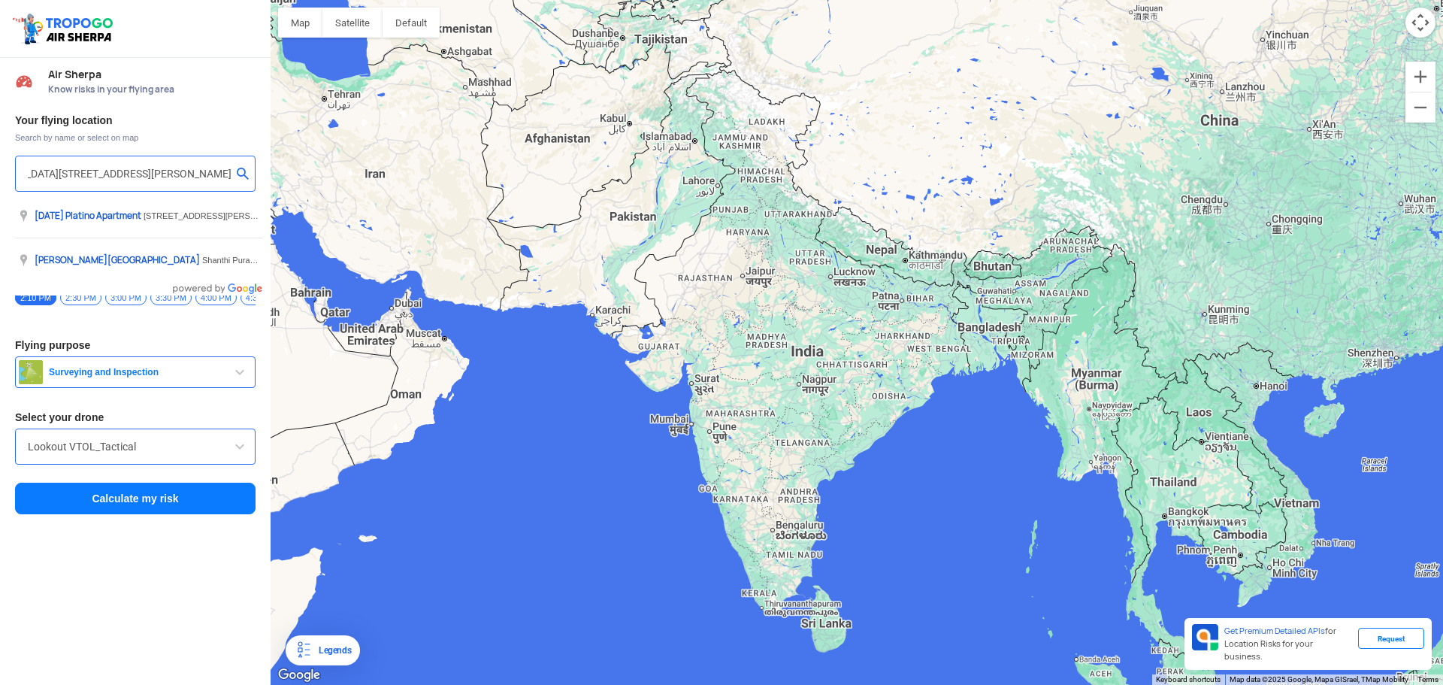 This screenshot has width=1443, height=685. Describe the element at coordinates (1275, 631) in the screenshot. I see `span: Get Premium Detailed APIs` at that location.